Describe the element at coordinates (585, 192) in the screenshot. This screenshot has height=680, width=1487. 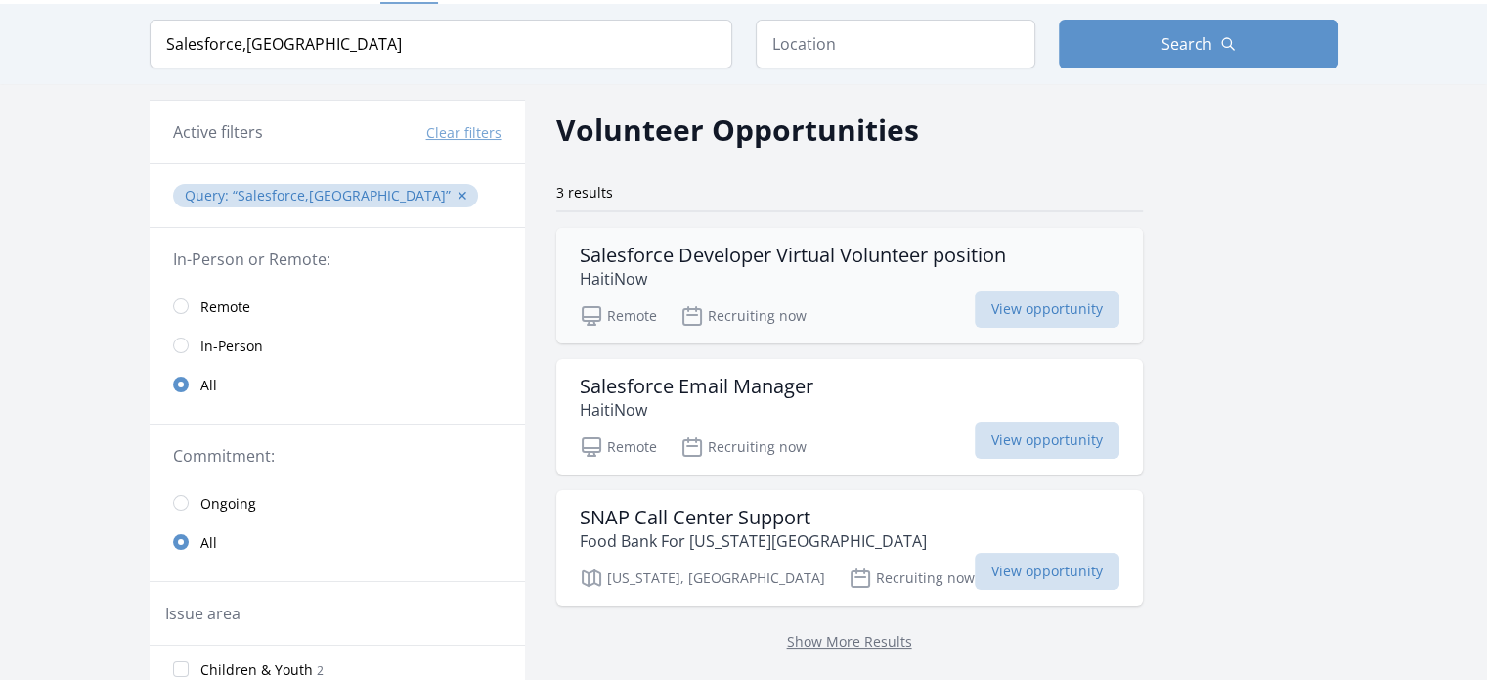
I see `span: 3 results` at that location.